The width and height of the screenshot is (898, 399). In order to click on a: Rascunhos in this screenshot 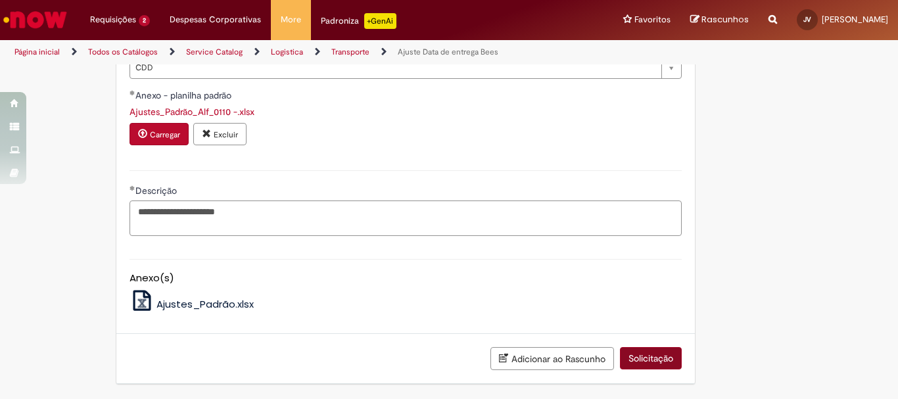, I will do `click(719, 20)`.